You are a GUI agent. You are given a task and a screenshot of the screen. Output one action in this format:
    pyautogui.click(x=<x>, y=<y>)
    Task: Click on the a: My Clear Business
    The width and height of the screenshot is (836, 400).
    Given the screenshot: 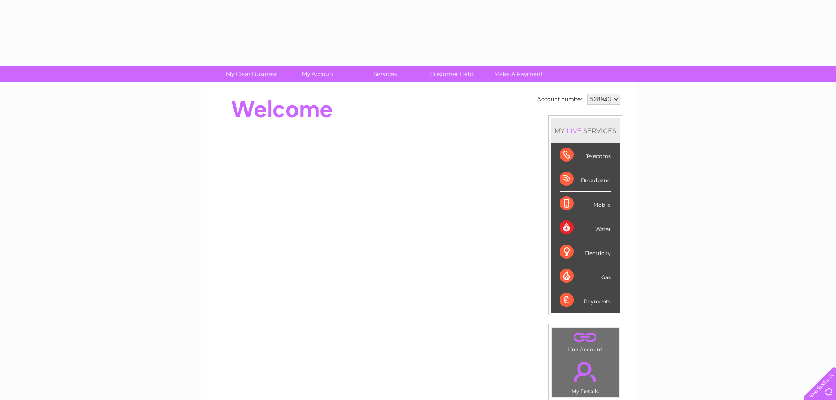 What is the action you would take?
    pyautogui.click(x=251, y=74)
    